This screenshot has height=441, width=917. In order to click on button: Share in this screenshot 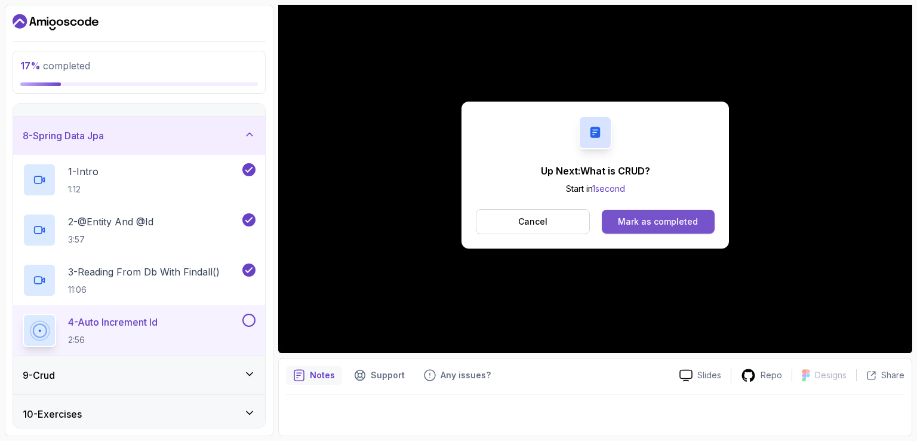, I will do `click(880, 375)`.